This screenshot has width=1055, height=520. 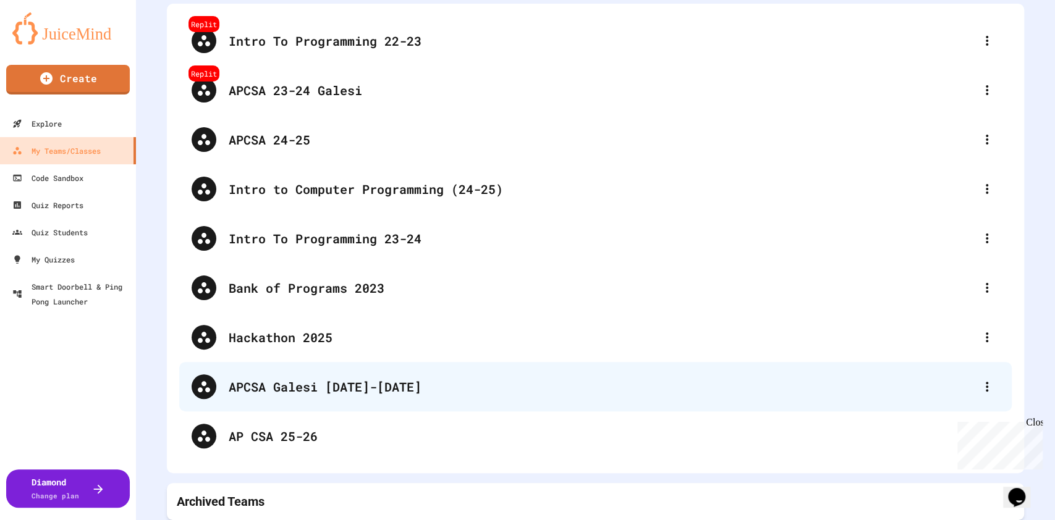 What do you see at coordinates (68, 489) in the screenshot?
I see `a: DiamondChange plan` at bounding box center [68, 489].